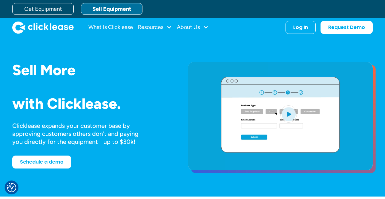 The image size is (385, 199). Describe the element at coordinates (43, 9) in the screenshot. I see `a: Get Equipment` at that location.